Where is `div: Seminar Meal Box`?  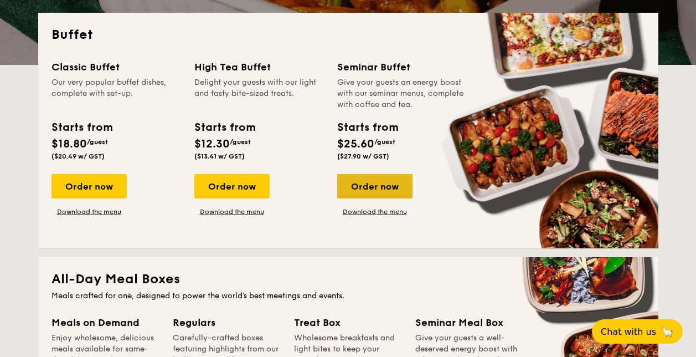
div: Seminar Meal Box is located at coordinates (469, 322).